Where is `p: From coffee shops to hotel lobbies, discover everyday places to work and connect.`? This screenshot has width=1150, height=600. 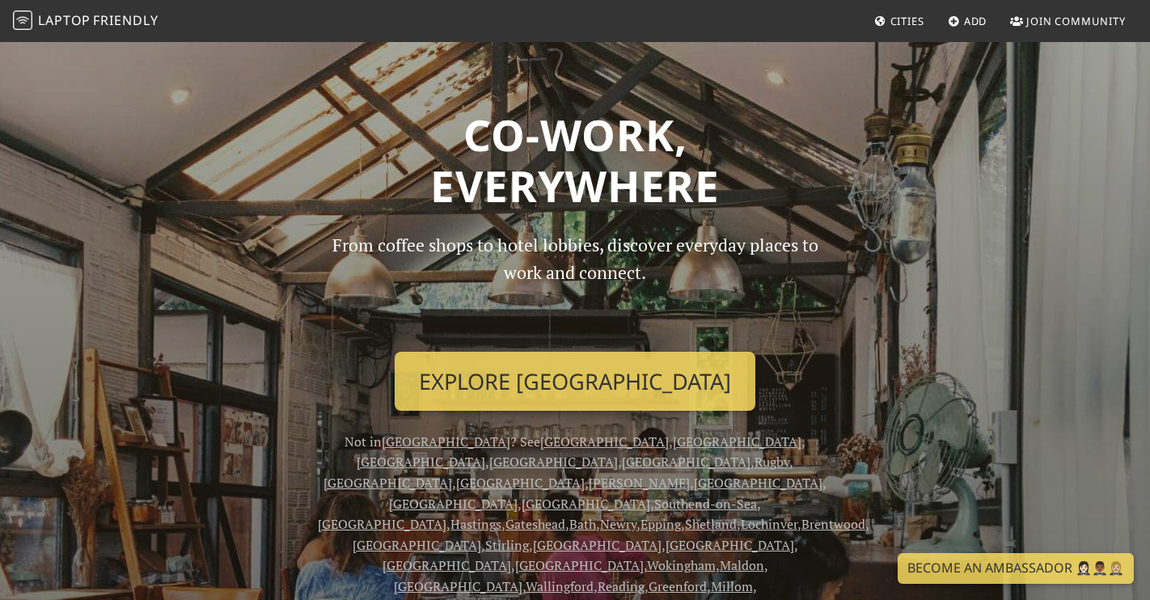
p: From coffee shops to hotel lobbies, discover everyday places to work and connect. is located at coordinates (575, 285).